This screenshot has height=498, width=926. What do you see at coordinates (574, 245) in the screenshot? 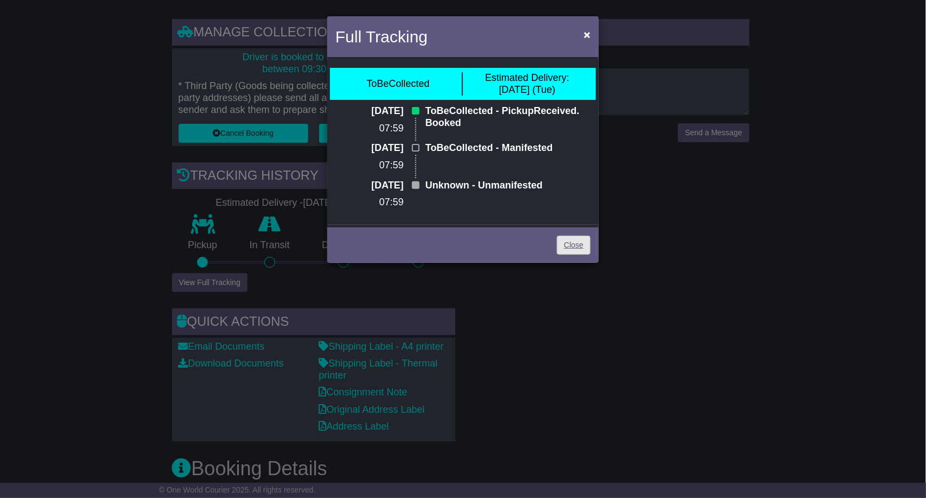
I see `a: Close` at bounding box center [574, 245].